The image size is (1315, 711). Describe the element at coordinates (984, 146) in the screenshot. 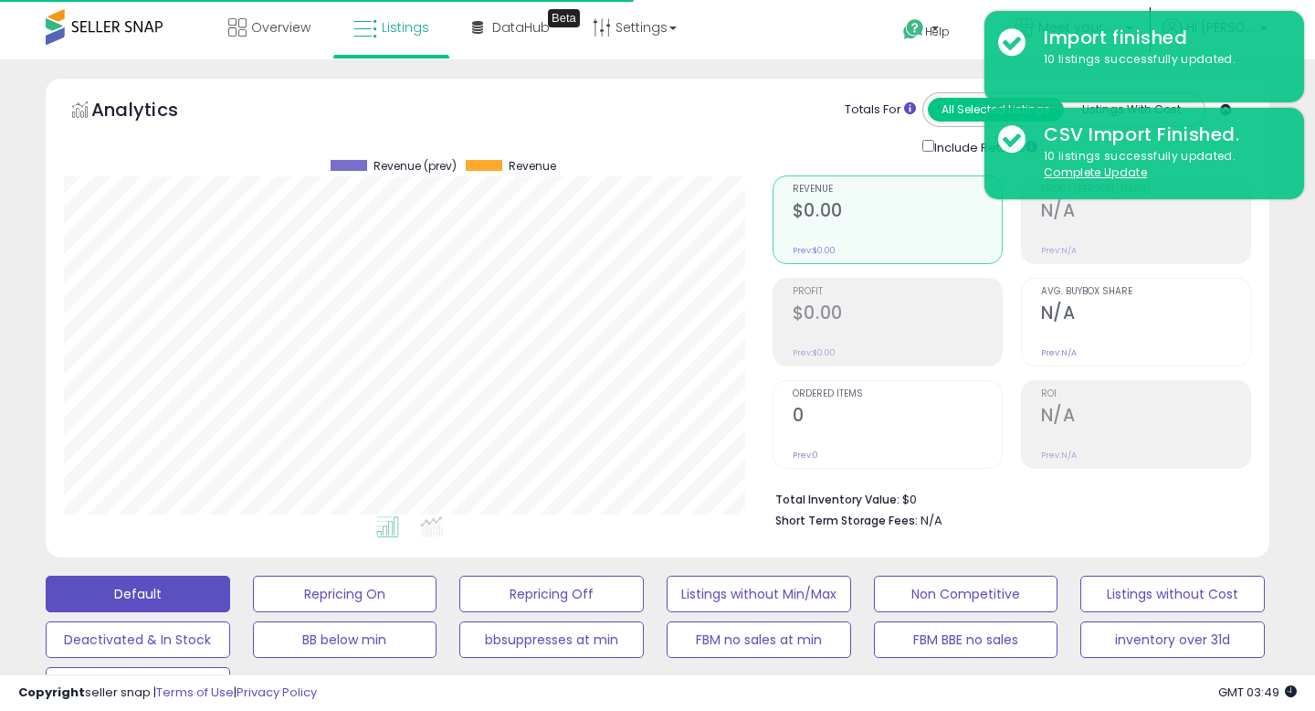

I see `div: Include Returns` at that location.